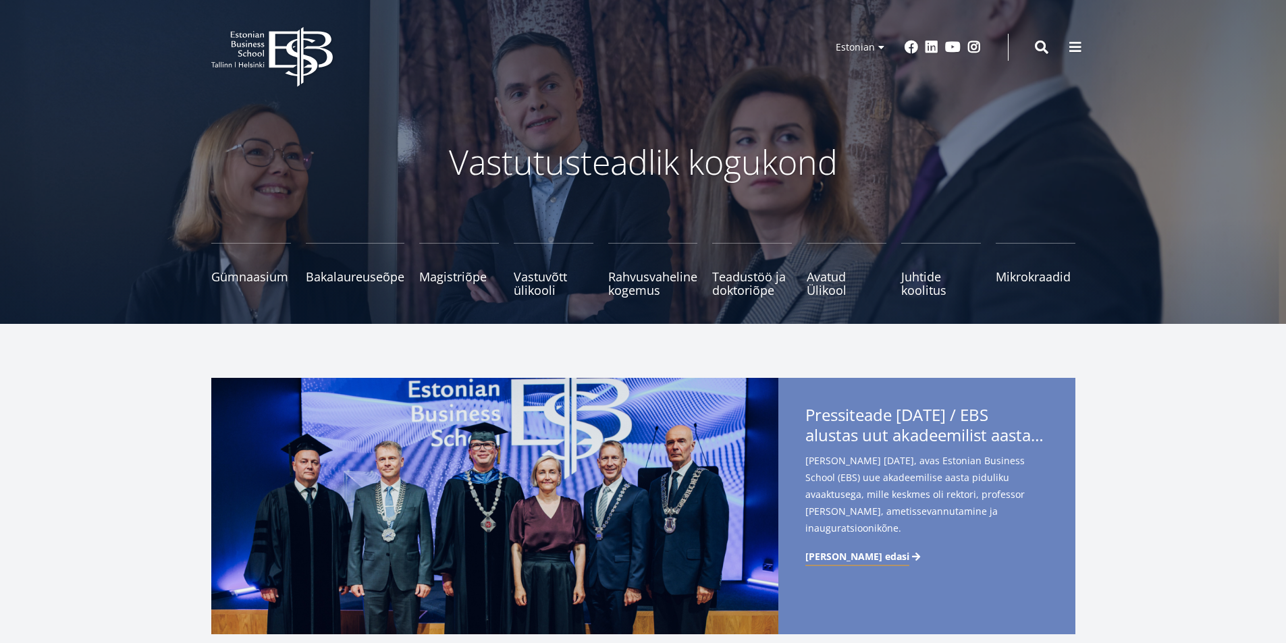  I want to click on a: Facebook, so click(911, 47).